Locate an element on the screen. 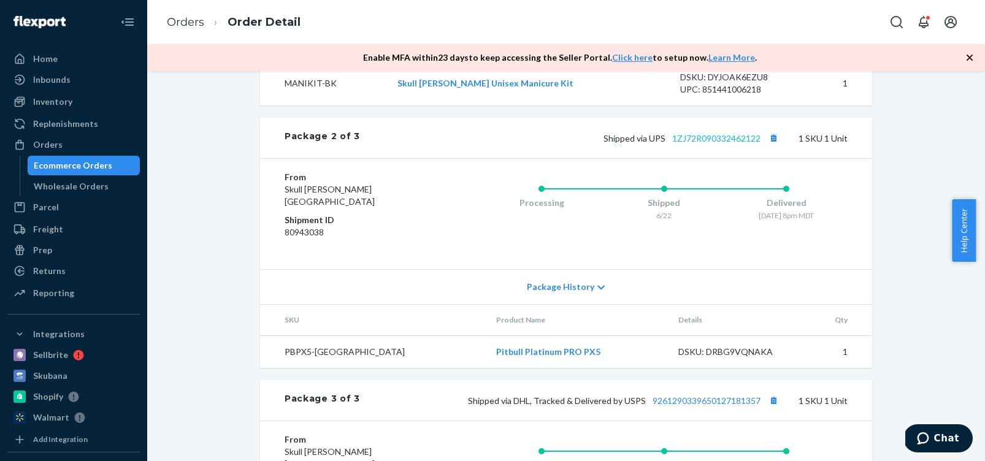 This screenshot has width=985, height=461. div: Returns is located at coordinates (49, 271).